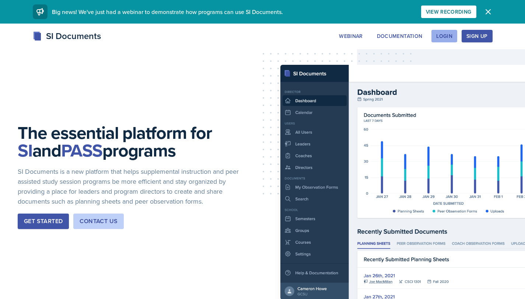 This screenshot has width=525, height=299. Describe the element at coordinates (67, 36) in the screenshot. I see `div: SI Documents` at that location.